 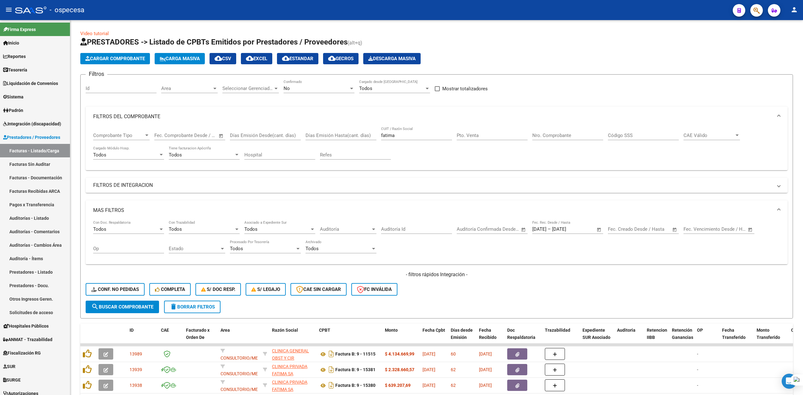 I want to click on span: Fecha Transferido, so click(x=733, y=334).